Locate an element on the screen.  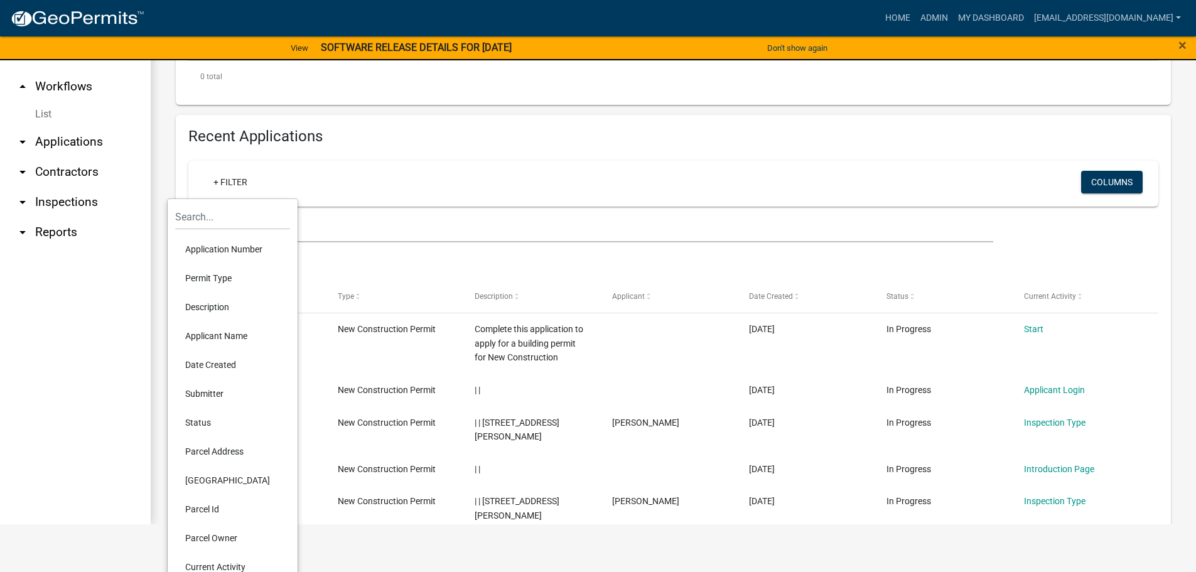
a: Admin is located at coordinates (934, 18).